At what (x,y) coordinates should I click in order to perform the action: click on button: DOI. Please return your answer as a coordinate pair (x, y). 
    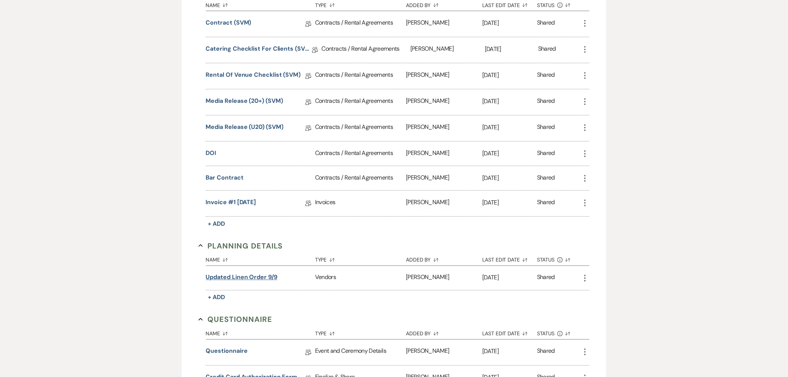
    Looking at the image, I should click on (211, 153).